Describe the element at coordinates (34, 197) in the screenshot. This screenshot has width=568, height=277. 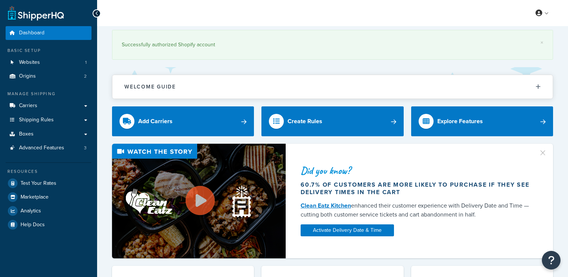
I see `span: Marketplace` at that location.